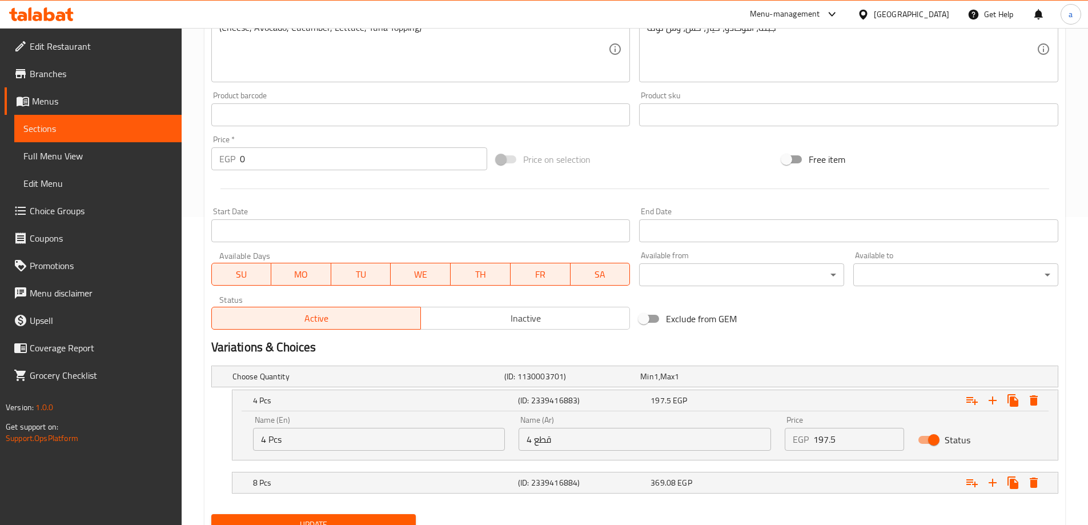 The width and height of the screenshot is (1088, 525). I want to click on div: Menu-management, so click(785, 14).